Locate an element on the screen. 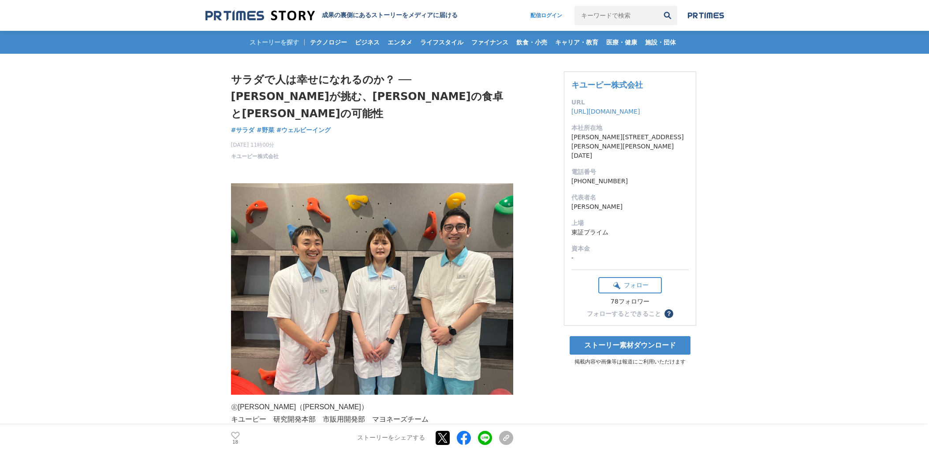 Image resolution: width=929 pixels, height=452 pixels. p: 掲載内容や画像等は報道にご利用いただけます is located at coordinates (630, 362).